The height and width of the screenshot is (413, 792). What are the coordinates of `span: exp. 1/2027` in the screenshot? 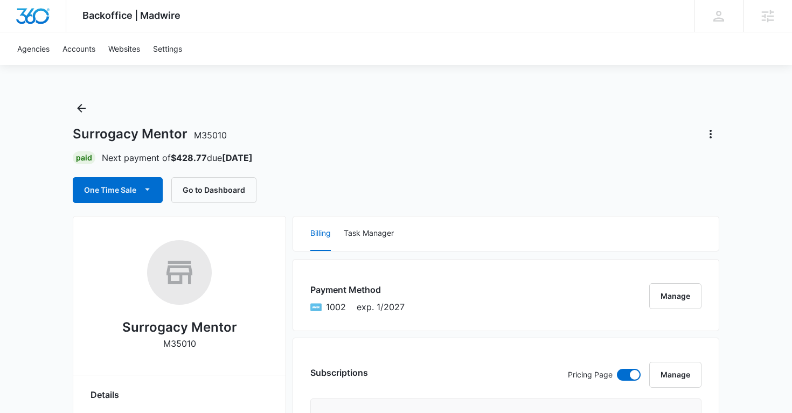 It's located at (381, 307).